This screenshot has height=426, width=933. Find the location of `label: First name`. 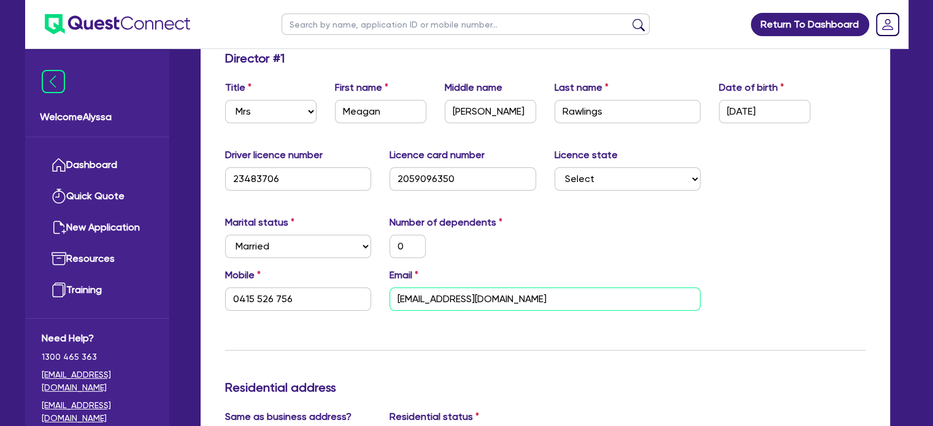

label: First name is located at coordinates (361, 88).